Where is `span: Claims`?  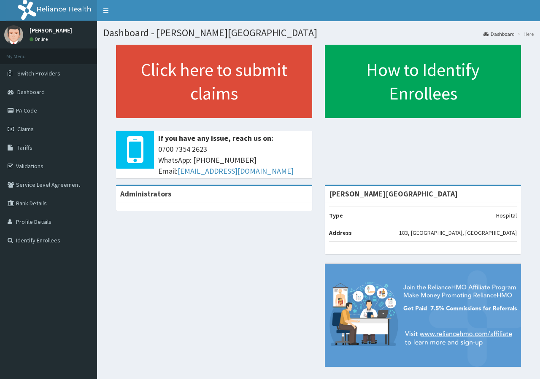
span: Claims is located at coordinates (25, 129).